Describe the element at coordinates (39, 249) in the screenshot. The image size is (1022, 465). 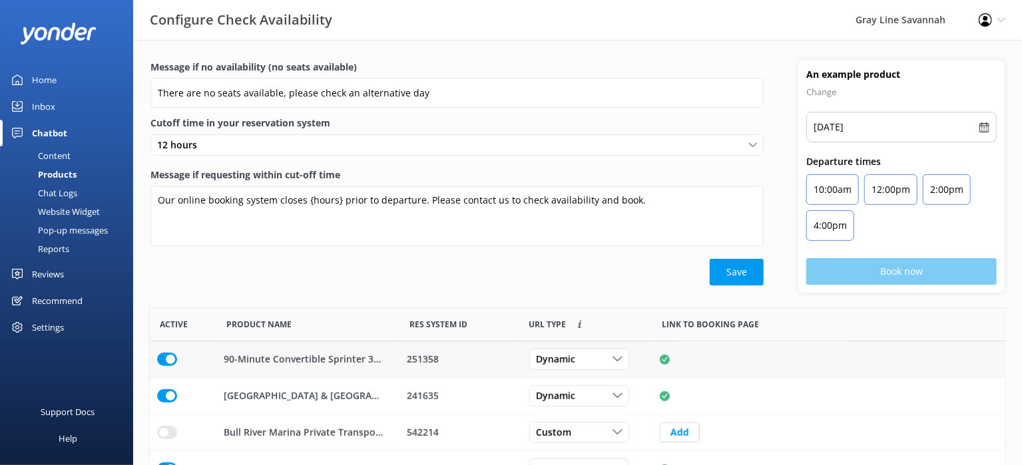
I see `div: Reports` at that location.